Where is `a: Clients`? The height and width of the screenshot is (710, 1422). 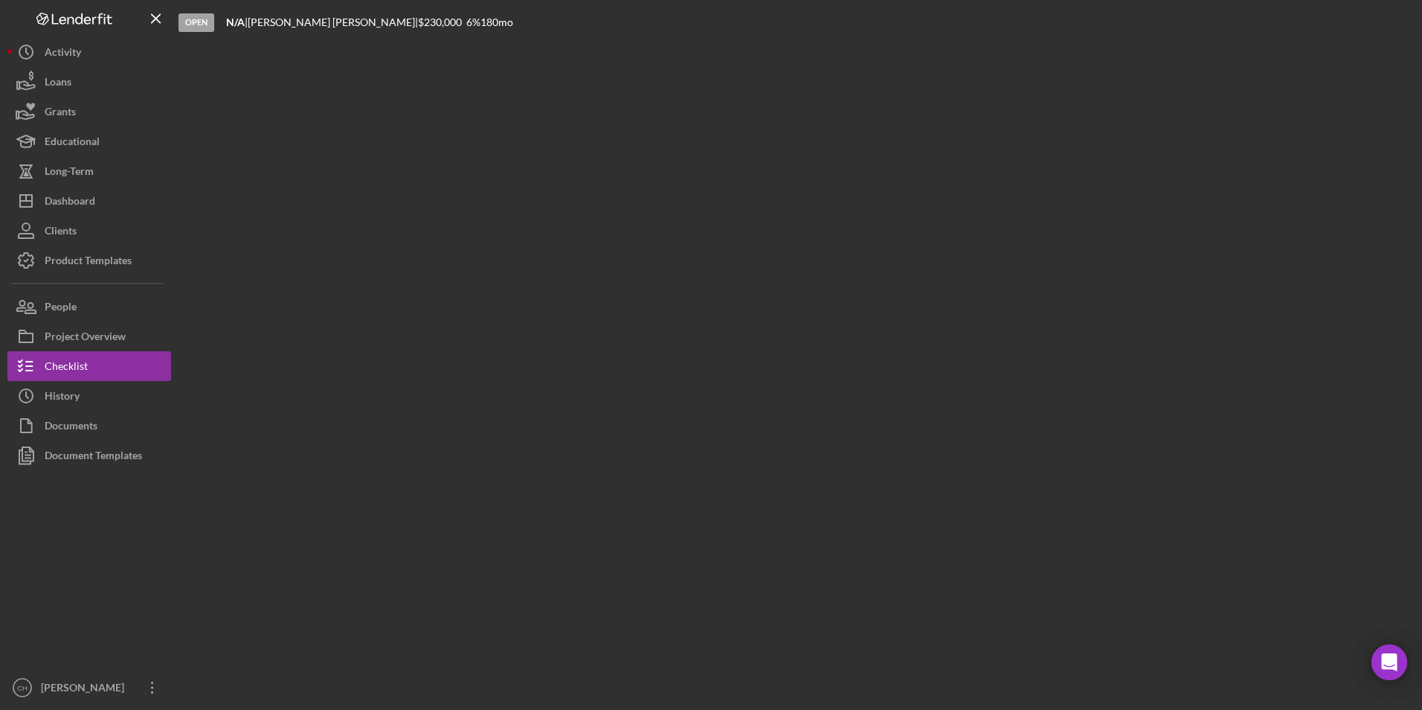
a: Clients is located at coordinates (89, 231).